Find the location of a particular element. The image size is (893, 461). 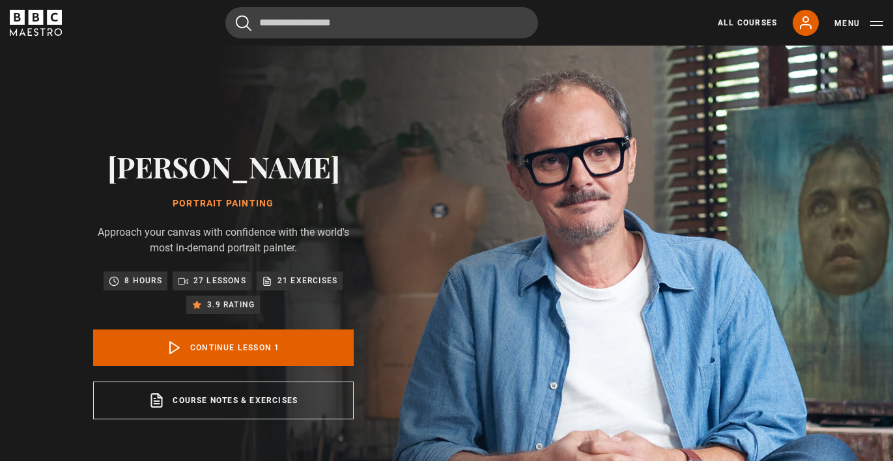

p: 27 lessons is located at coordinates (220, 281).